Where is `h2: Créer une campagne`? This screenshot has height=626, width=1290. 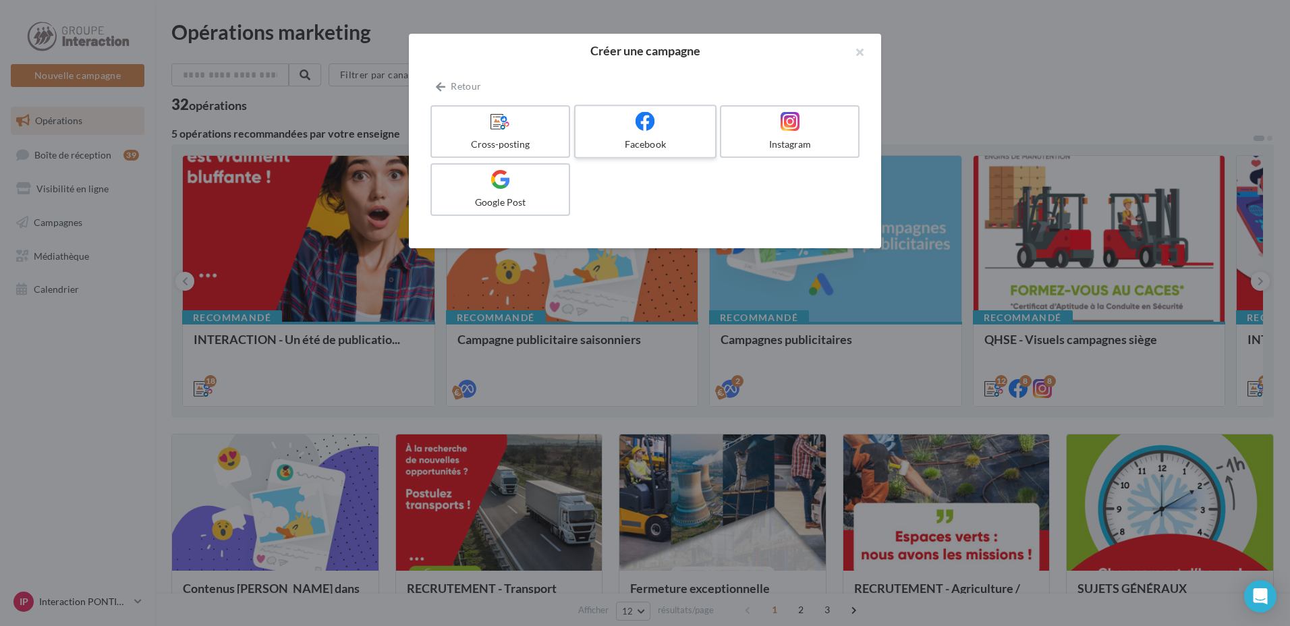
h2: Créer une campagne is located at coordinates (645, 51).